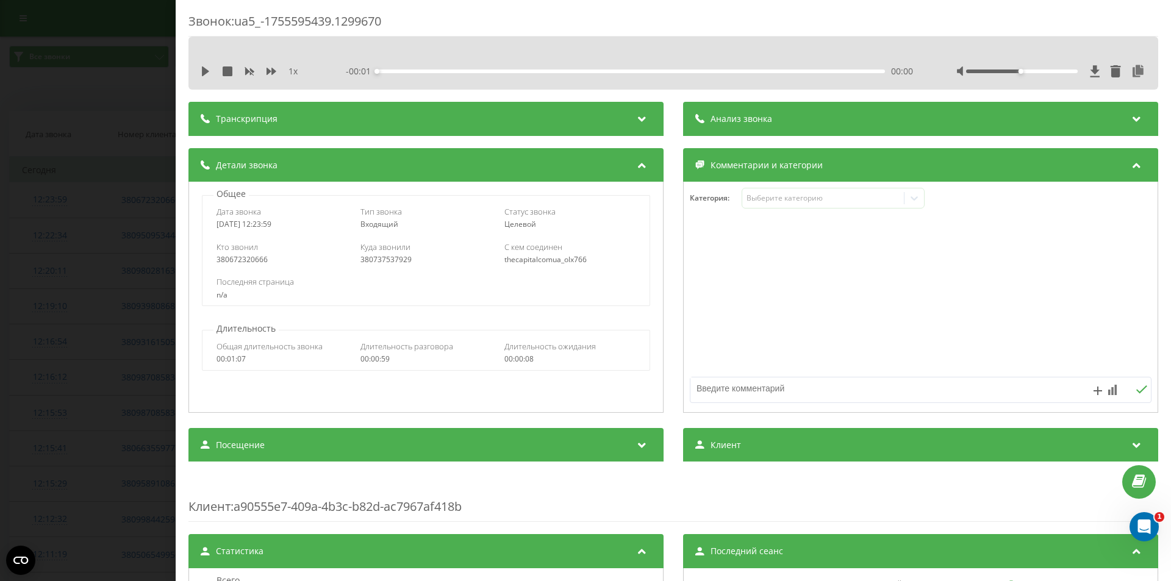 The width and height of the screenshot is (1171, 581). What do you see at coordinates (746, 551) in the screenshot?
I see `span: Последний сеанс` at bounding box center [746, 551].